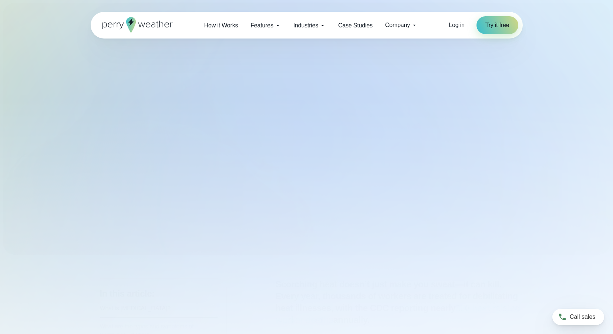 Image resolution: width=613 pixels, height=334 pixels. What do you see at coordinates (578, 317) in the screenshot?
I see `a: Call sales` at bounding box center [578, 317].